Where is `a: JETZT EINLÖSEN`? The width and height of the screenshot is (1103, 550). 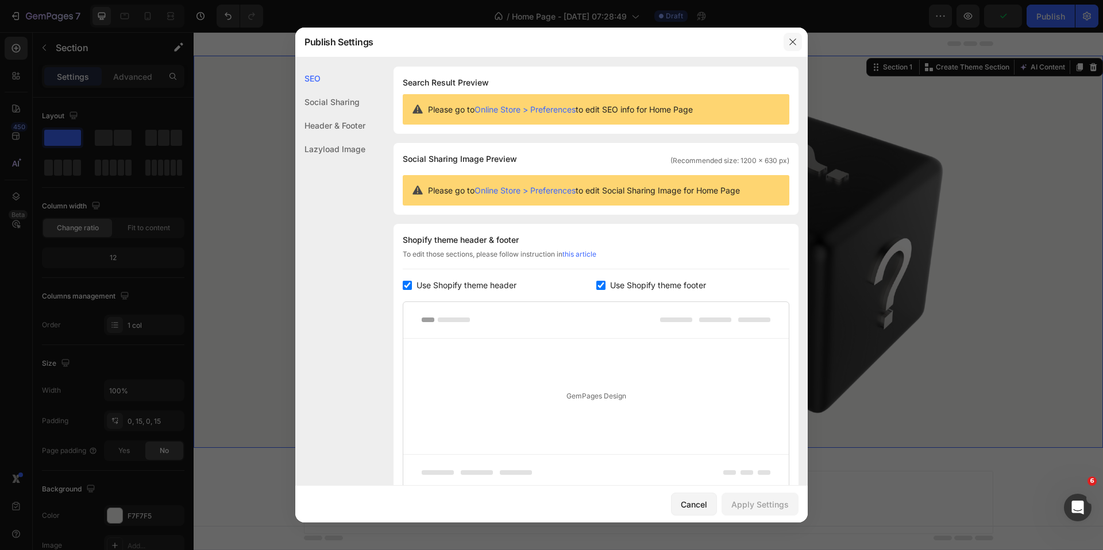
a: JETZT EINLÖSEN is located at coordinates (163, 245).